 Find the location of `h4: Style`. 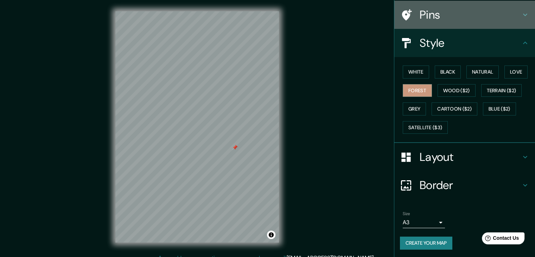

h4: Style is located at coordinates (470, 43).